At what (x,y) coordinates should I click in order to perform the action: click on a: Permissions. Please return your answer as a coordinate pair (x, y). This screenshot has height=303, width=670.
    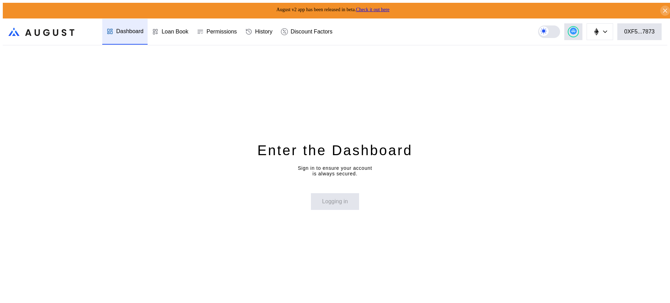
    Looking at the image, I should click on (217, 32).